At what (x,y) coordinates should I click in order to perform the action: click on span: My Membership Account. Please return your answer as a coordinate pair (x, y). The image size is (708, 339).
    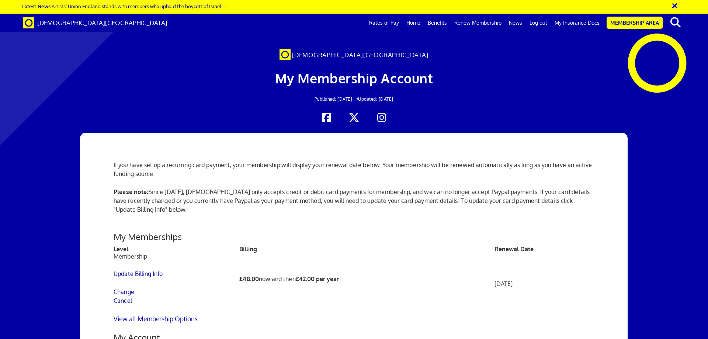
    Looking at the image, I should click on (354, 78).